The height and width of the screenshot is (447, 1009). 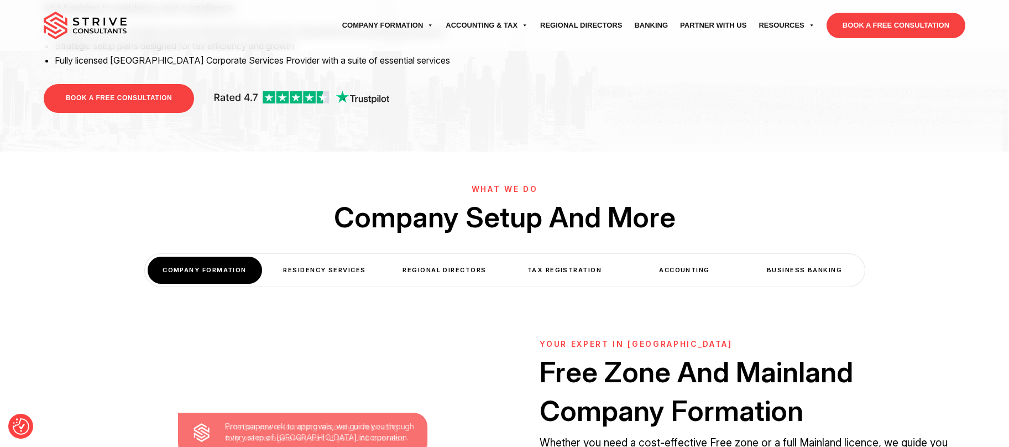 What do you see at coordinates (685, 270) in the screenshot?
I see `div: Accounting` at bounding box center [685, 270].